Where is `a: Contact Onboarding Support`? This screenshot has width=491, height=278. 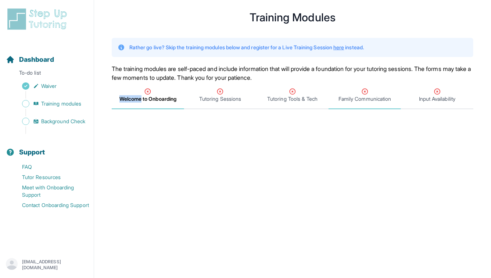
a: Contact Onboarding Support is located at coordinates (50, 205).